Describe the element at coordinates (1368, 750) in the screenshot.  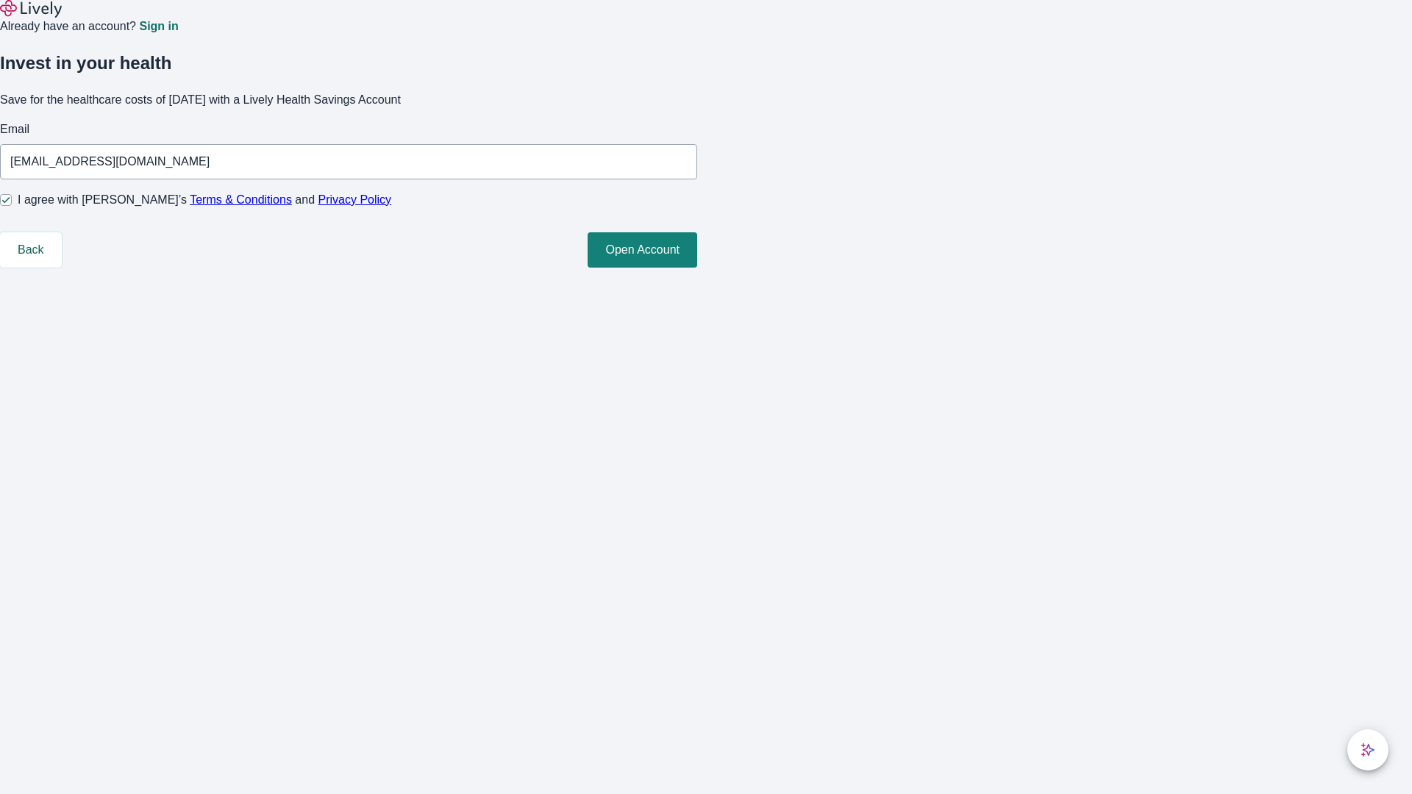
I see `svg: Lively AI Assistant` at that location.